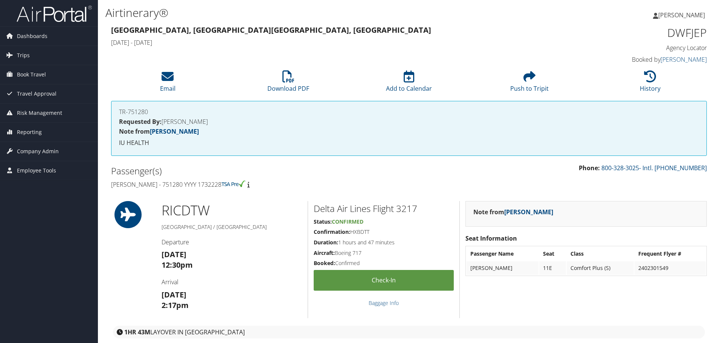  What do you see at coordinates (637, 60) in the screenshot?
I see `h4: Booked by` at bounding box center [637, 60].